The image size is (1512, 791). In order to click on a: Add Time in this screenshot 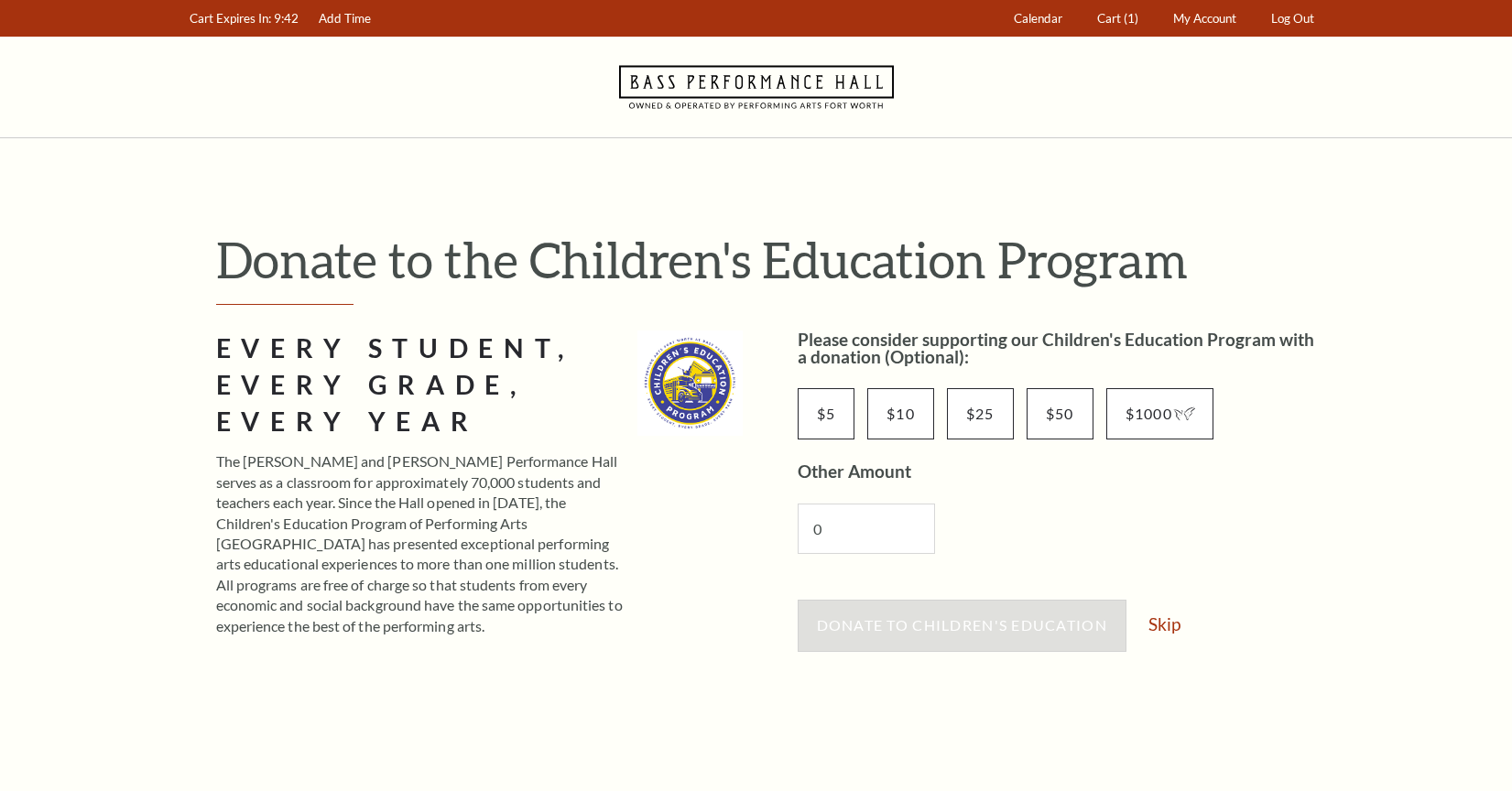, I will do `click(345, 18)`.